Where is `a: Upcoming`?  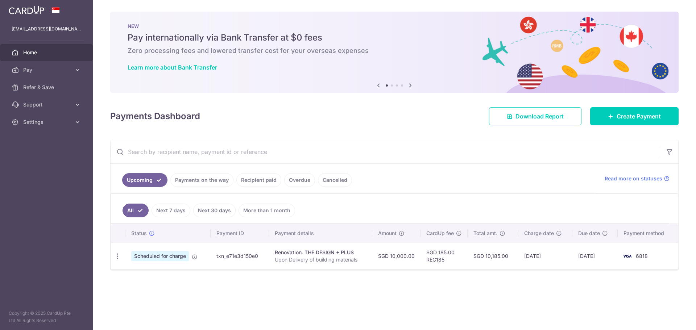 a: Upcoming is located at coordinates (145, 180).